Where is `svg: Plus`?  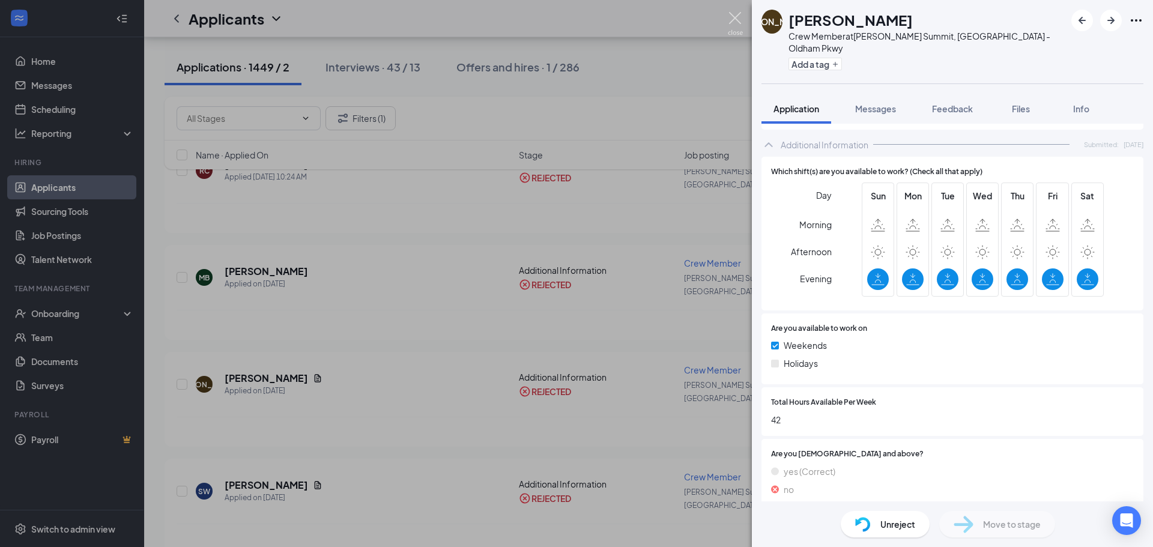
svg: Plus is located at coordinates (835, 64).